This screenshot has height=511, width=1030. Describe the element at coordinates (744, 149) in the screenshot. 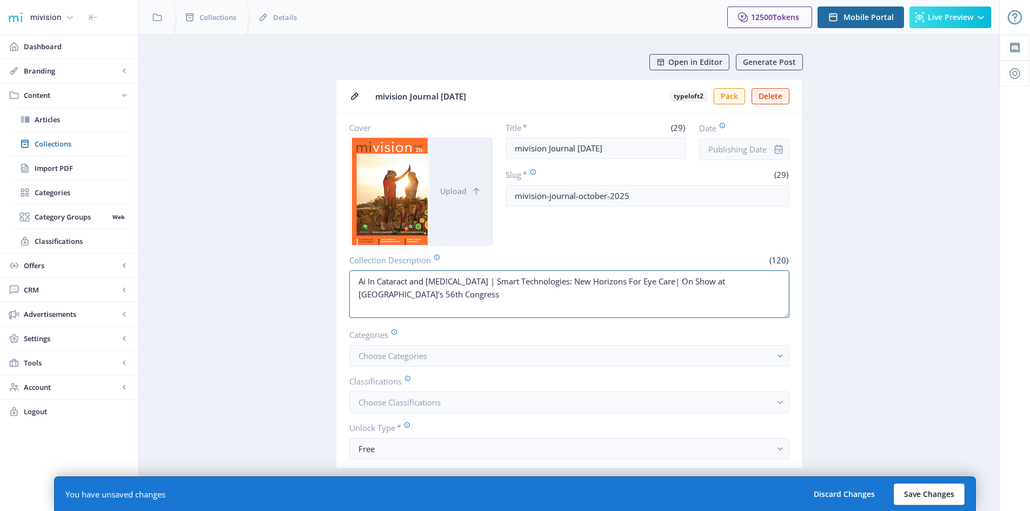

I see `input: Publishing Date` at that location.